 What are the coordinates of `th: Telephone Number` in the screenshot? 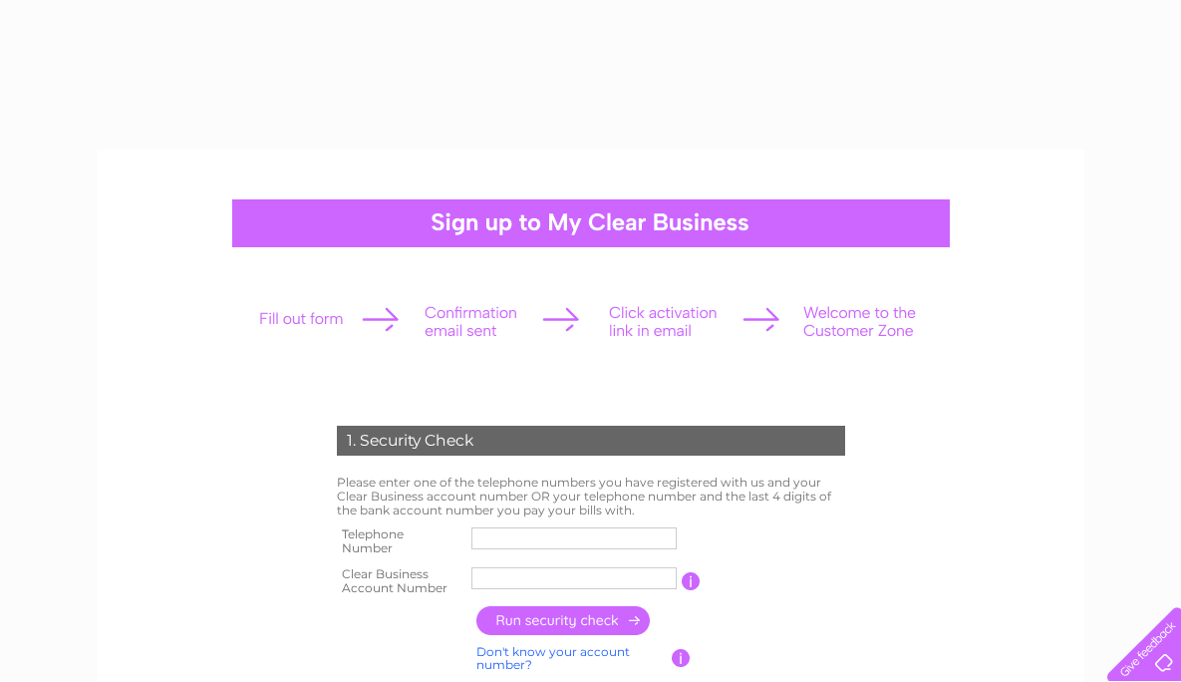 It's located at (400, 541).